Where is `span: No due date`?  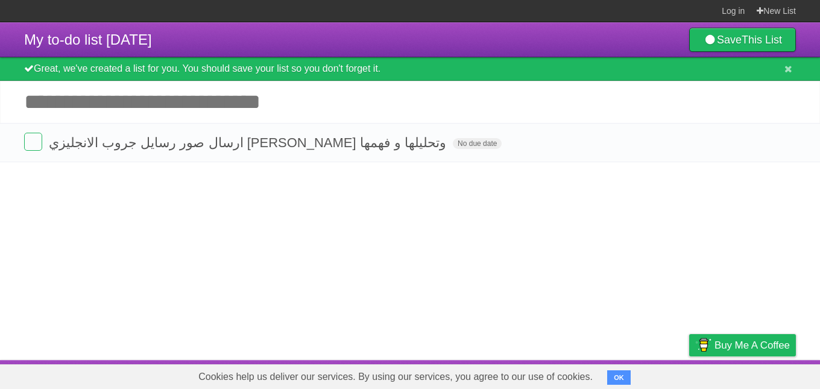 span: No due date is located at coordinates (477, 144).